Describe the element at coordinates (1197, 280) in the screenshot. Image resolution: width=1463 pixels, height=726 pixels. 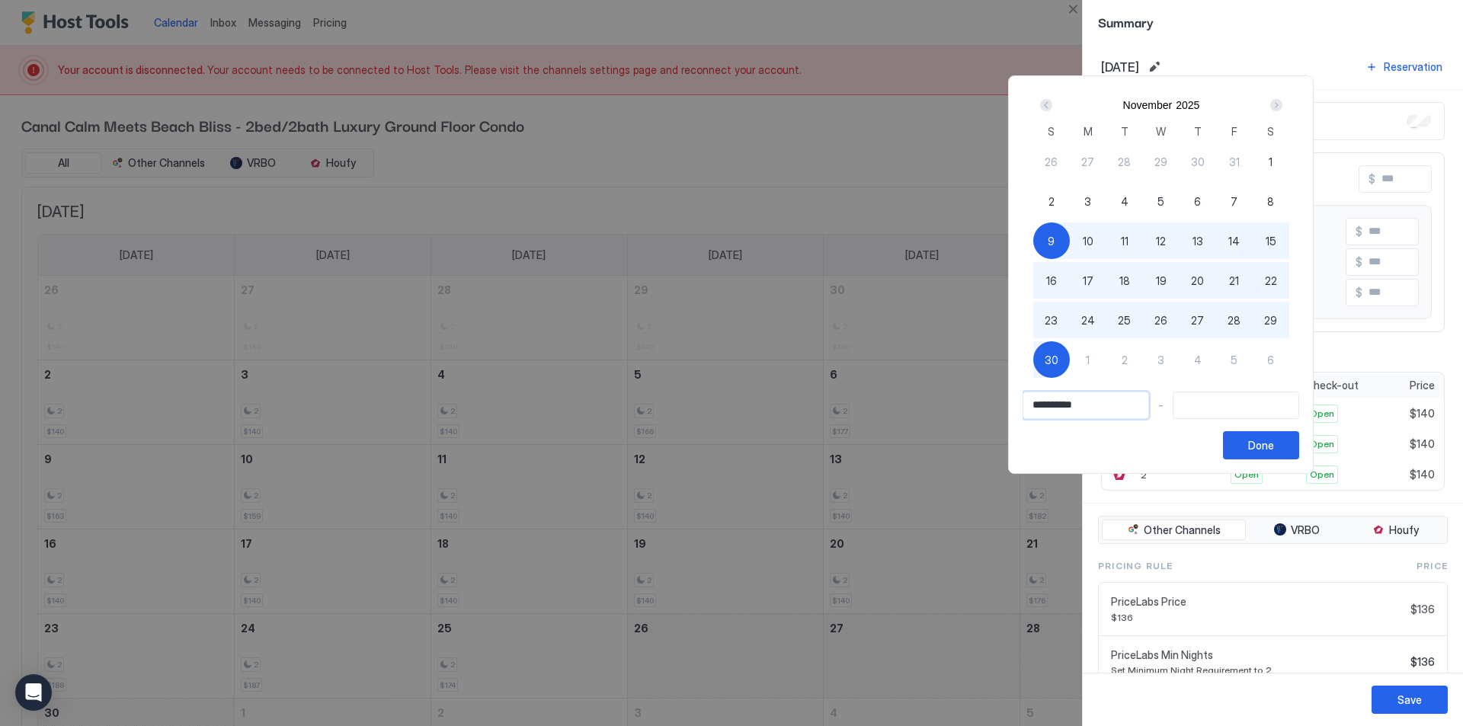
I see `span: 20` at that location.